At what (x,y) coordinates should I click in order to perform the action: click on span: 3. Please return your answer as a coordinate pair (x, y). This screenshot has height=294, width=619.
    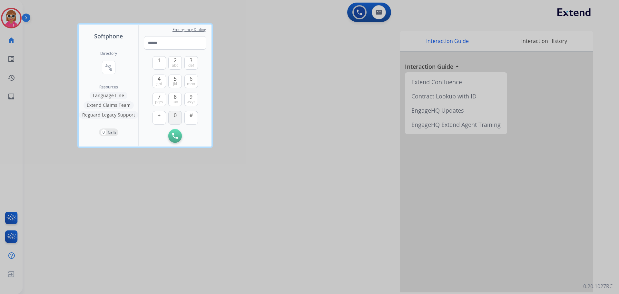
    Looking at the image, I should click on (191, 60).